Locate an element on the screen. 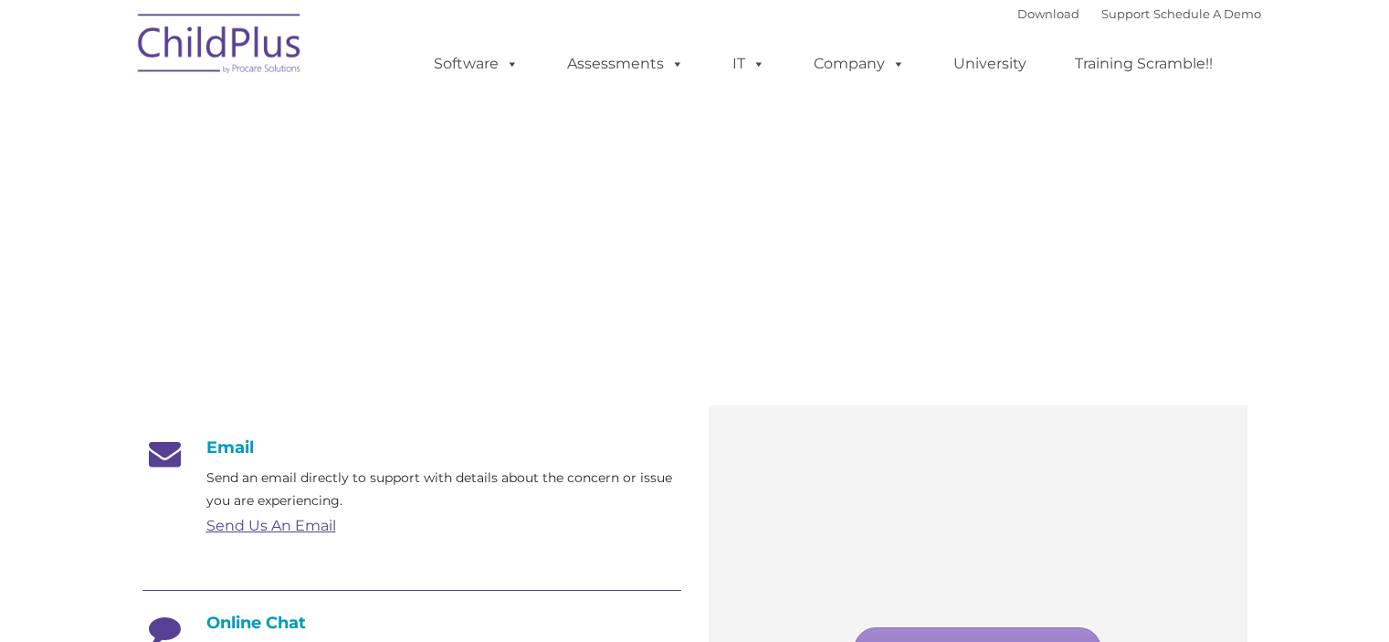  a: Download is located at coordinates (1049, 14).